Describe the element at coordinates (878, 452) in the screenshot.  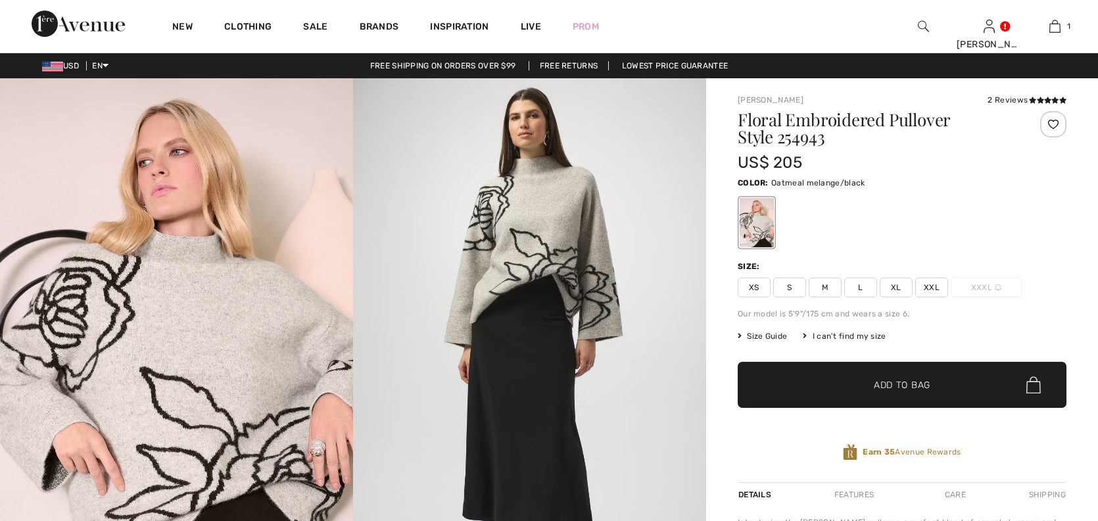
I see `strong: Earn 35` at that location.